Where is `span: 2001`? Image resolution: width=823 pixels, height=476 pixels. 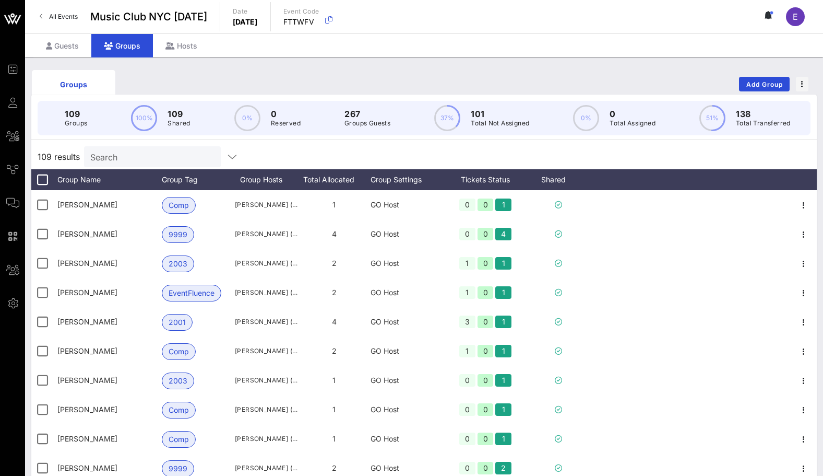 span: 2001 is located at coordinates (177, 322).